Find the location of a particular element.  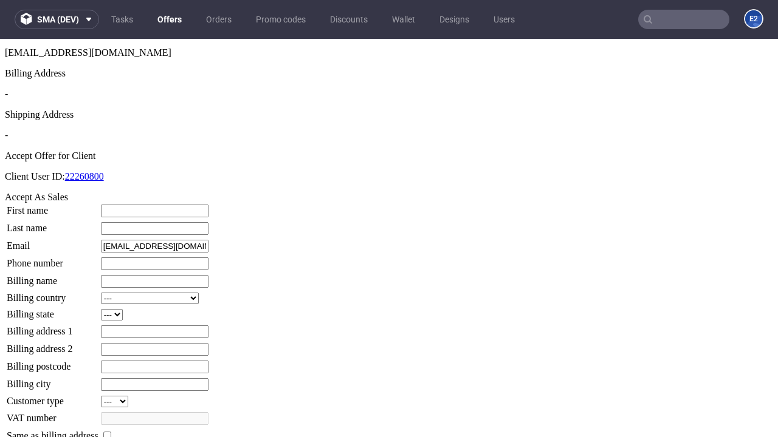

a: 22260800 is located at coordinates (84, 137).